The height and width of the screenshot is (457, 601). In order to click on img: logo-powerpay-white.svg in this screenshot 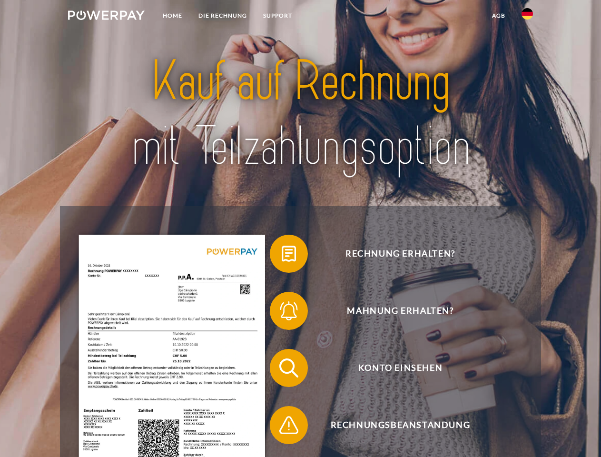, I will do `click(106, 15)`.